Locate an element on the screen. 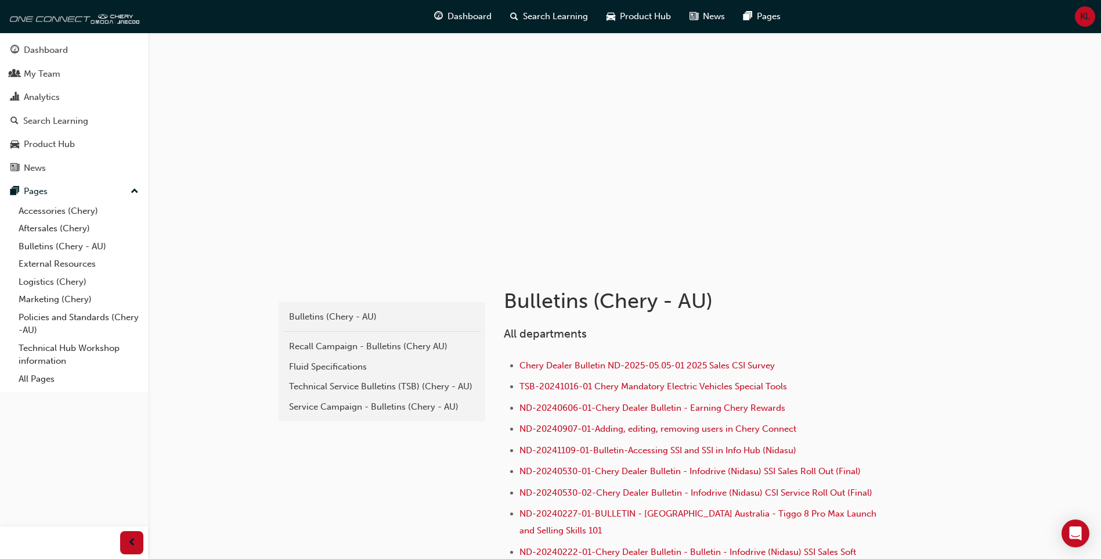 Image resolution: width=1101 pixels, height=559 pixels. div: Recall Campaign - Bulletins (Chery AU) is located at coordinates (382, 346).